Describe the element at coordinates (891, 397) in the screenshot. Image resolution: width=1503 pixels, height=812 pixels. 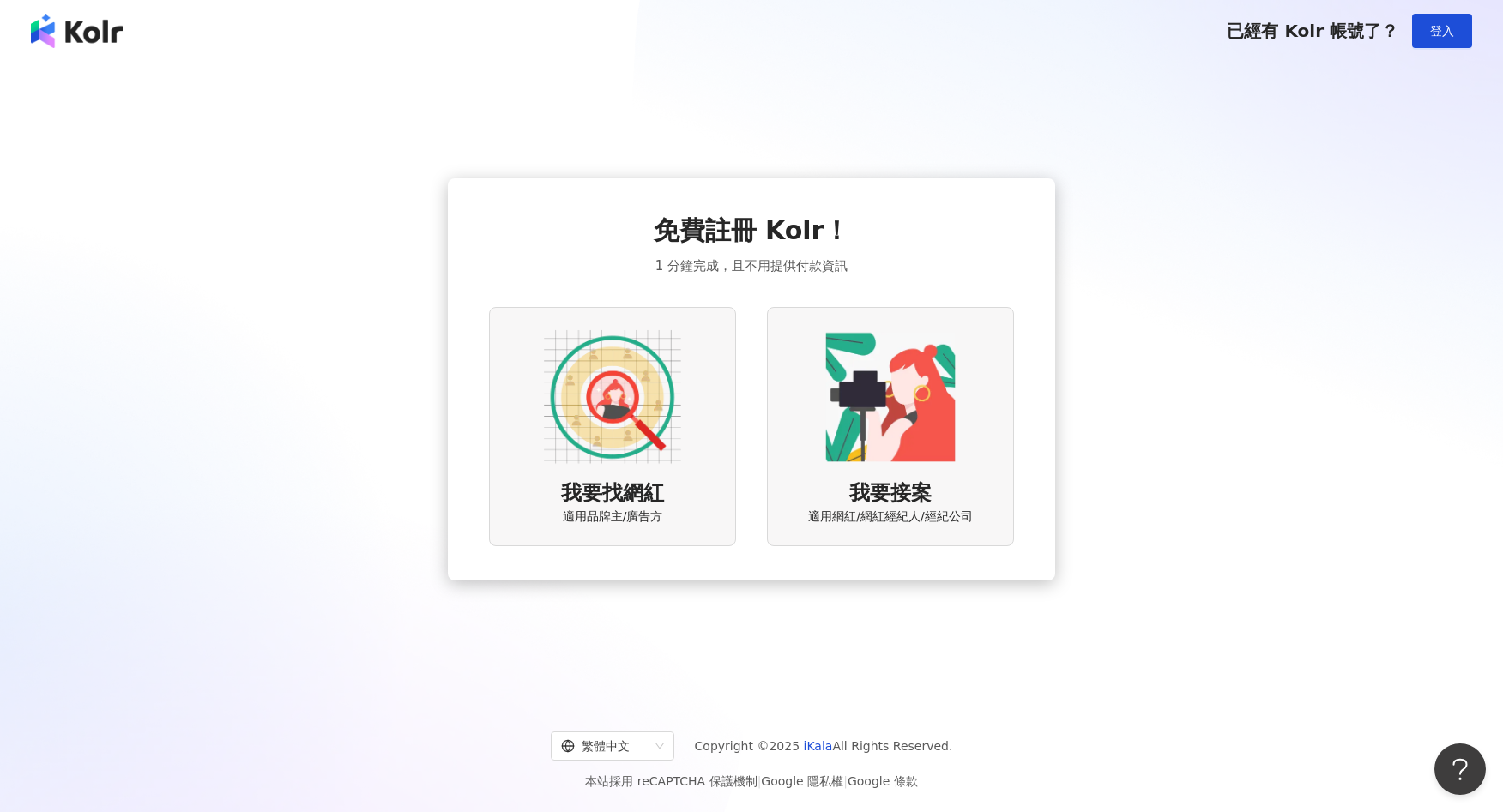
I see `img: KOL identity option` at that location.